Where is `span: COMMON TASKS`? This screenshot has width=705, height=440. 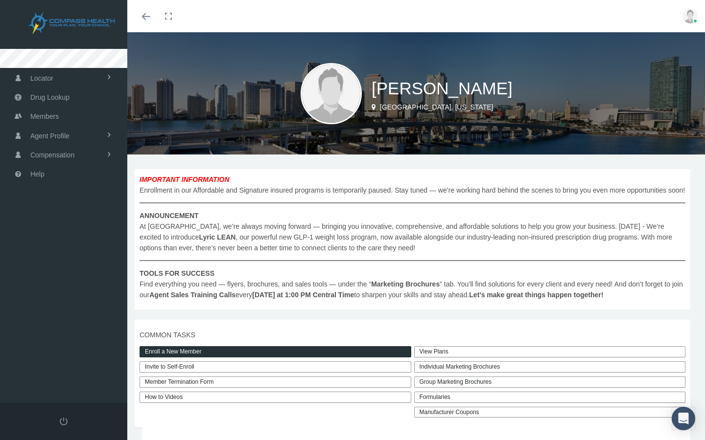
span: COMMON TASKS is located at coordinates (412, 335).